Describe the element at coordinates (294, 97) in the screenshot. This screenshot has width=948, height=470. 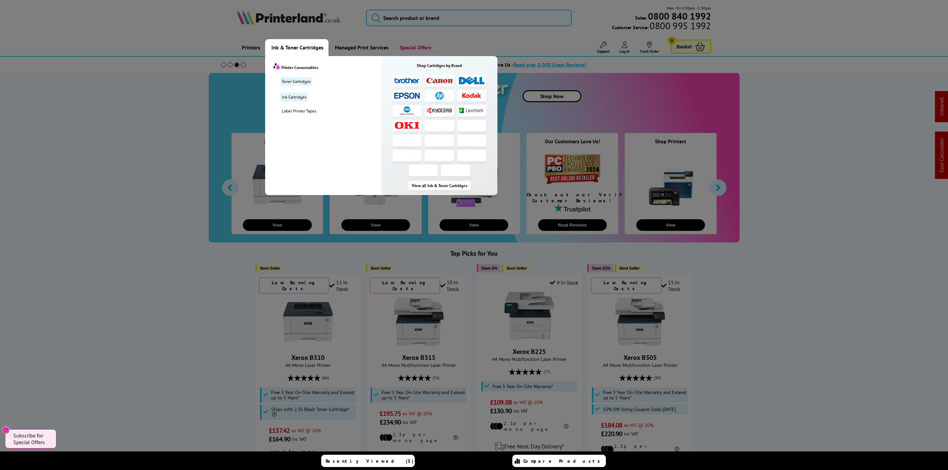
I see `a: Ink Cartridges` at that location.